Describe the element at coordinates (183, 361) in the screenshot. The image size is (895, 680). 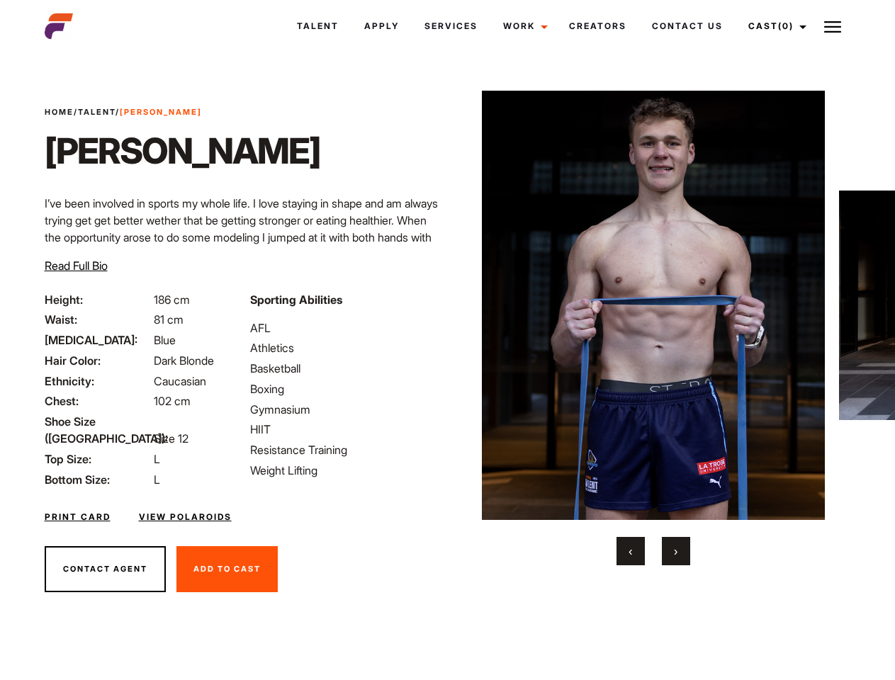
I see `span: Dark Blonde` at that location.